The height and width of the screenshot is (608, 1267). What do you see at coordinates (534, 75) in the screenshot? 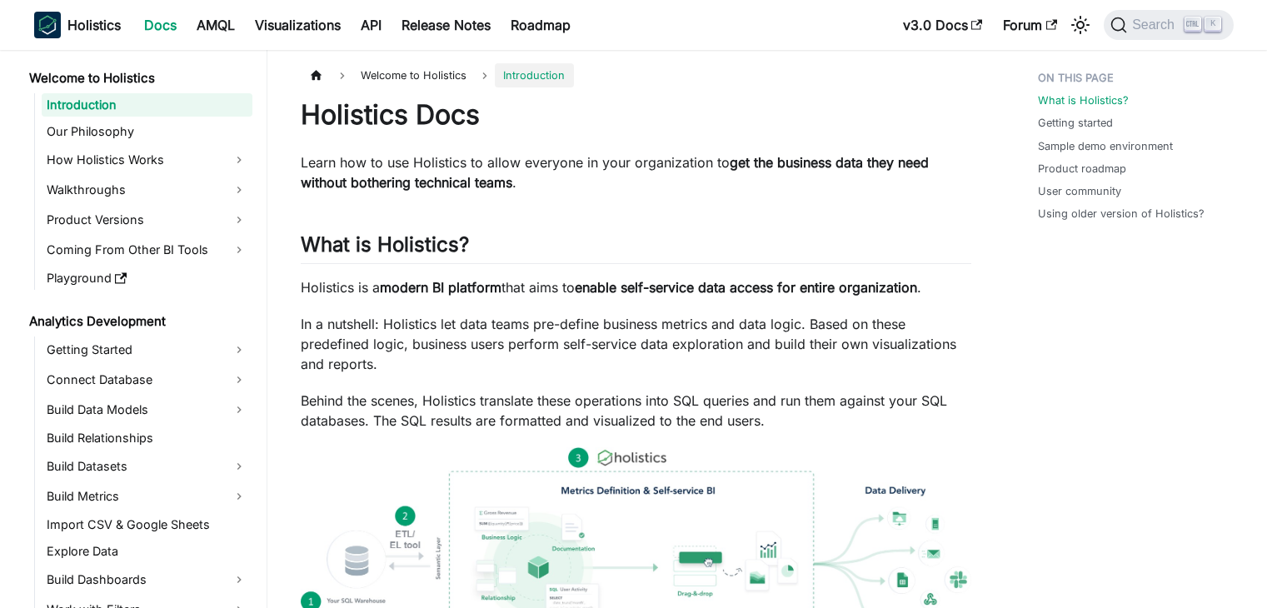
I see `span: Introduction` at bounding box center [534, 75].